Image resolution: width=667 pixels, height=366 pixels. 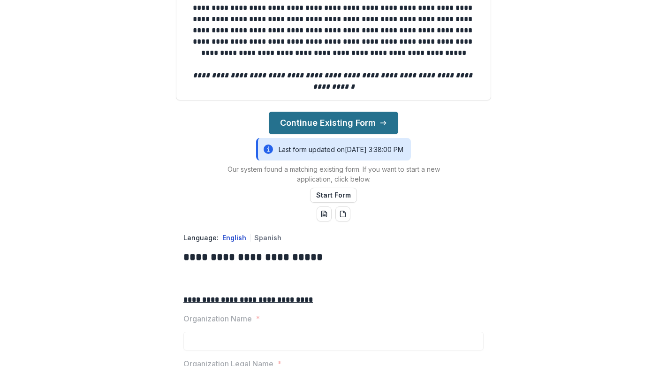 I want to click on button: Start Form, so click(x=333, y=195).